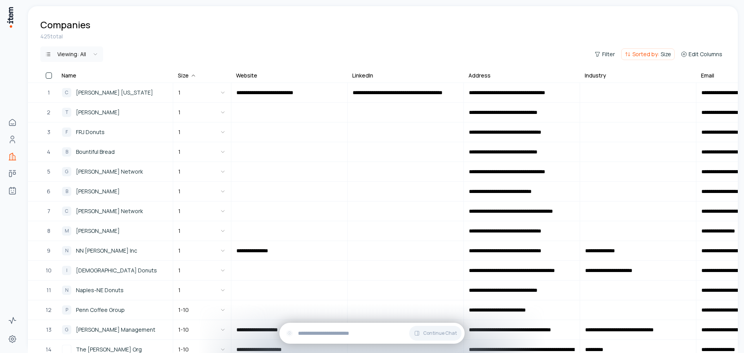 This screenshot has height=353, width=744. What do you see at coordinates (440, 333) in the screenshot?
I see `span: Continue Chat` at bounding box center [440, 333].